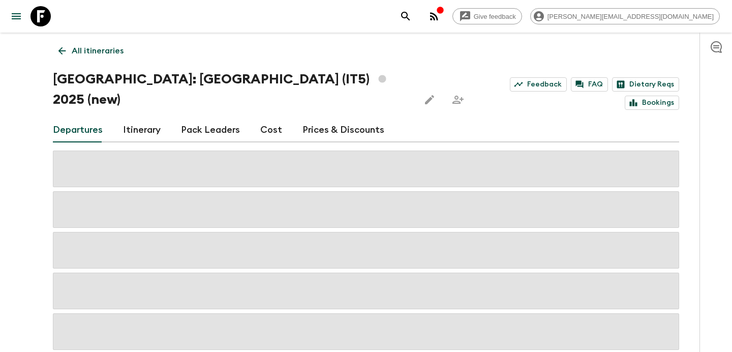 The image size is (732, 352). Describe the element at coordinates (458, 100) in the screenshot. I see `span: Share this itinerary` at that location.